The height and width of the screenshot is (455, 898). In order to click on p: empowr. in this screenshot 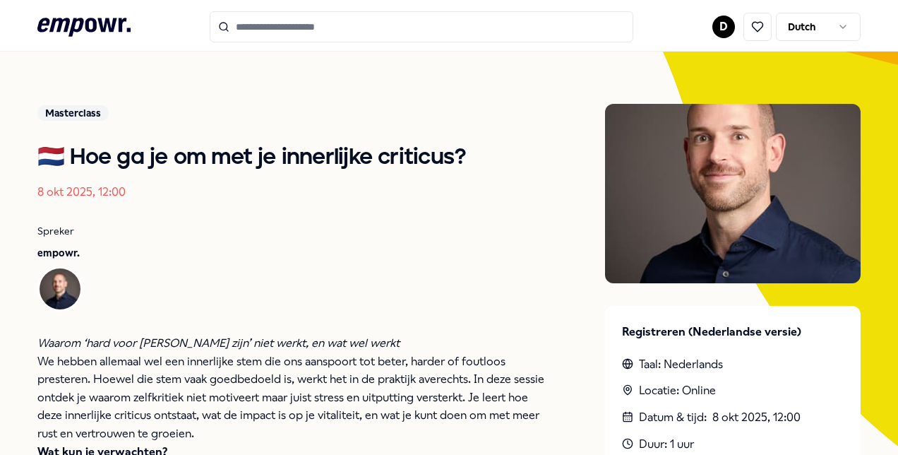, I will do `click(293, 253)`.